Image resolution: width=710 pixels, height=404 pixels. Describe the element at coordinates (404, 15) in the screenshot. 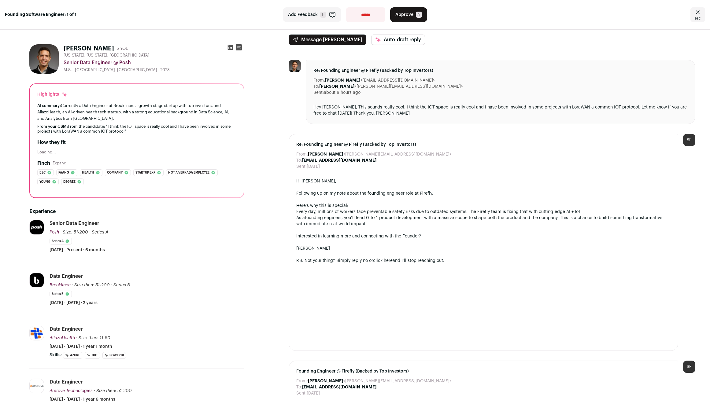

I see `span: Approve` at that location.